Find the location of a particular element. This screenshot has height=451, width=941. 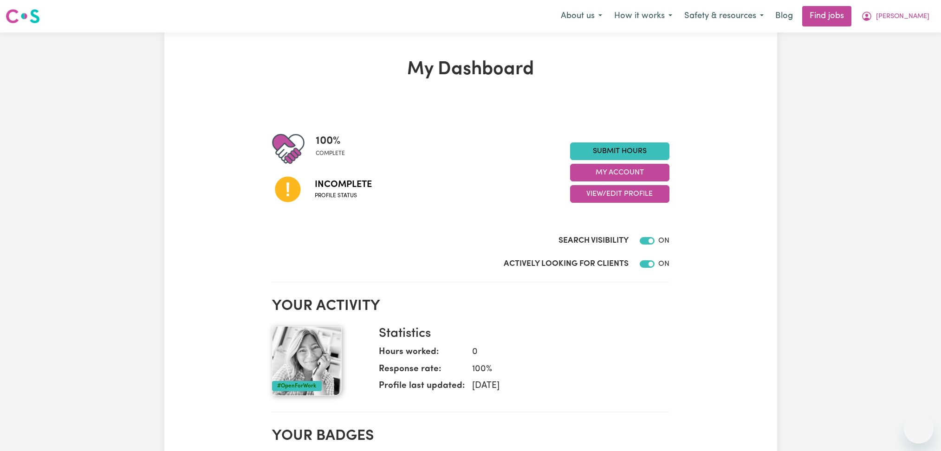

button: Safety & resources is located at coordinates (724, 16).